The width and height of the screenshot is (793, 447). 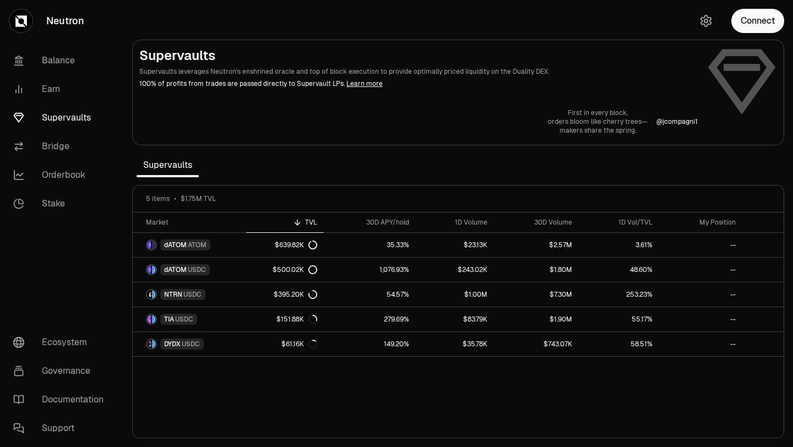 What do you see at coordinates (536, 319) in the screenshot?
I see `a: $1.90M` at bounding box center [536, 319].